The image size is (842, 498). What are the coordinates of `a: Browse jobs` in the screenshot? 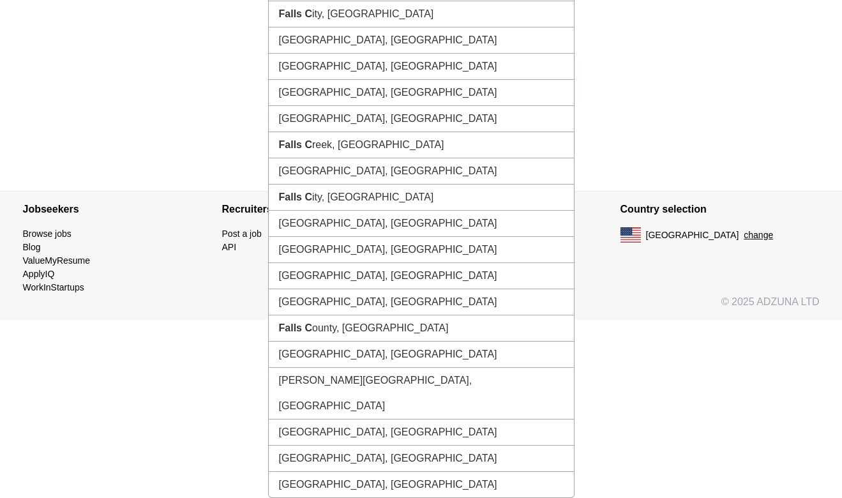 It's located at (47, 234).